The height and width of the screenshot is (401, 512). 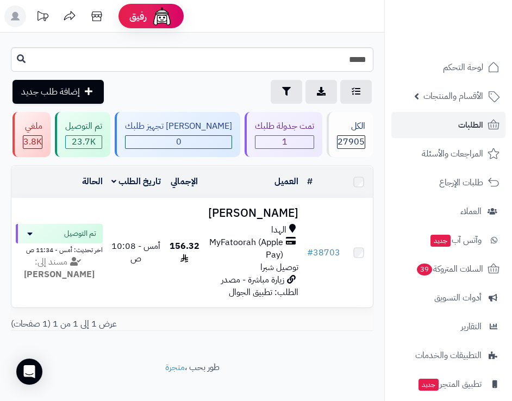 What do you see at coordinates (448, 240) in the screenshot?
I see `a: وآتس آبجديد` at bounding box center [448, 240].